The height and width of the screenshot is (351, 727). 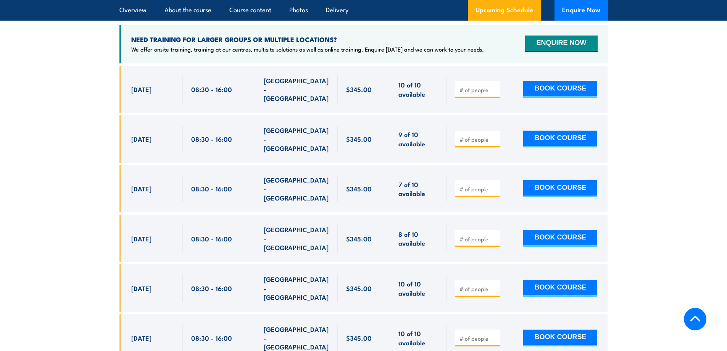 I want to click on h4: NEED TRAINING FOR LARGER GROUPS OR MULTIPLE LOCATIONS?, so click(x=308, y=39).